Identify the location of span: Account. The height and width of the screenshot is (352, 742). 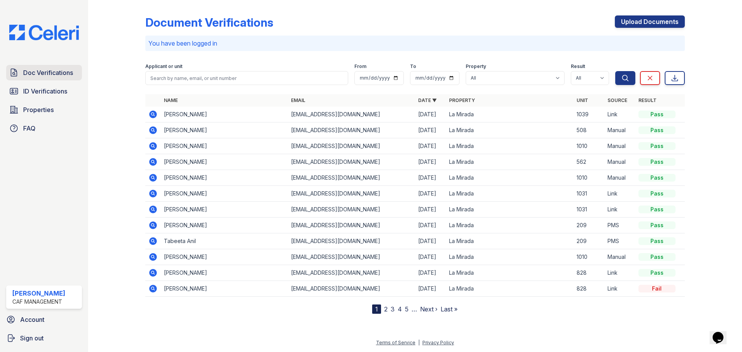
(32, 320).